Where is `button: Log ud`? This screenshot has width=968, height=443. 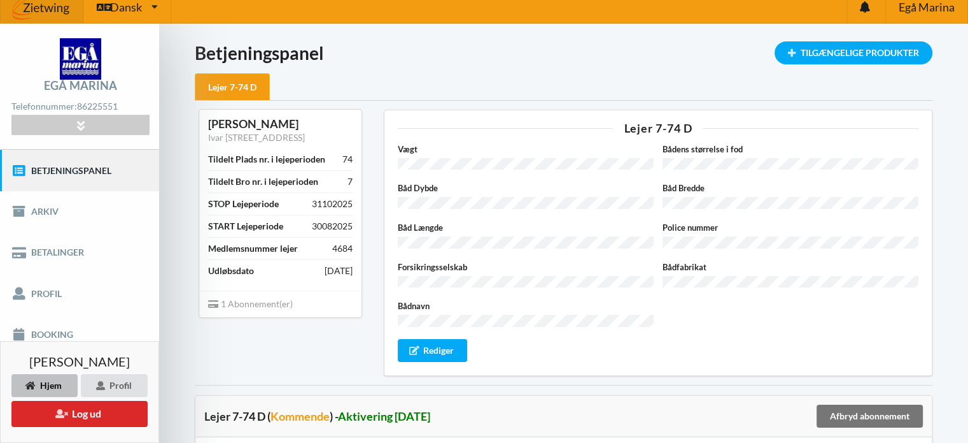 button: Log ud is located at coordinates (80, 413).